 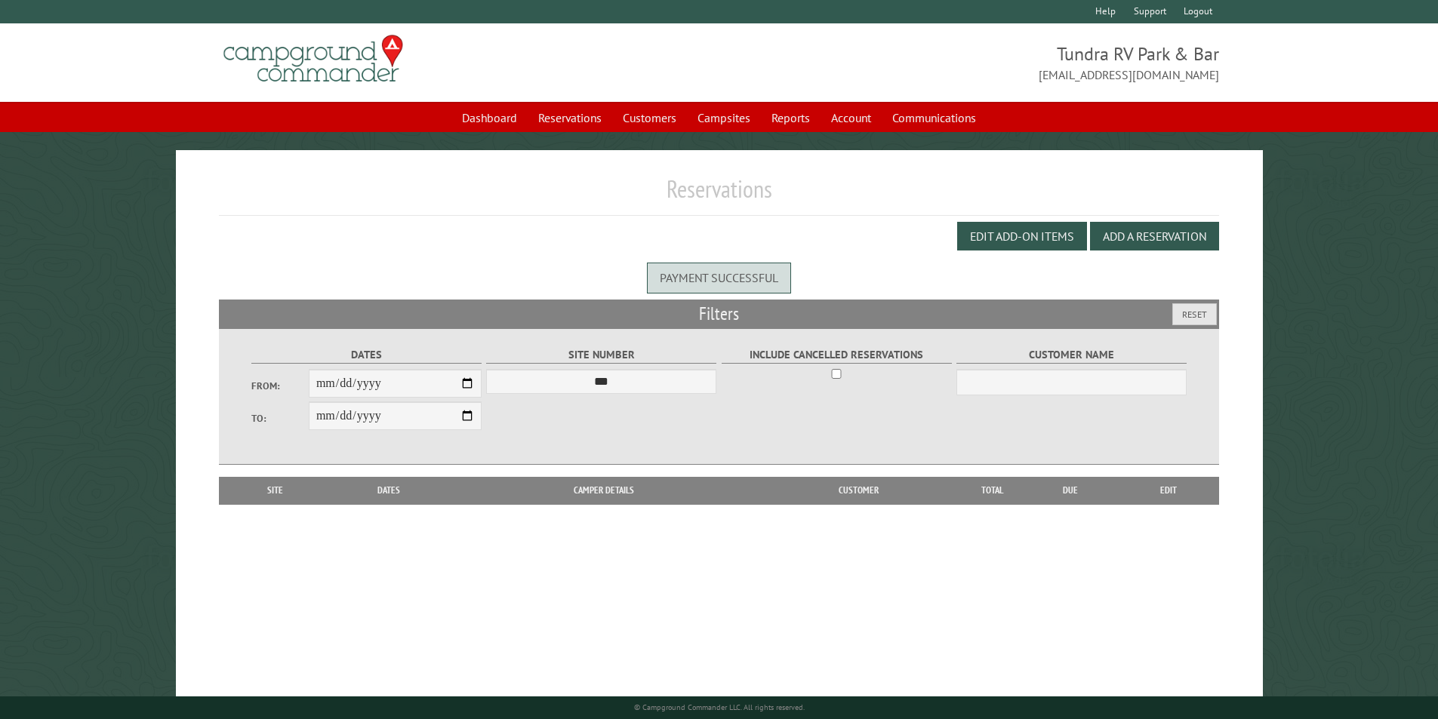 What do you see at coordinates (724, 118) in the screenshot?
I see `a: Campsites` at bounding box center [724, 118].